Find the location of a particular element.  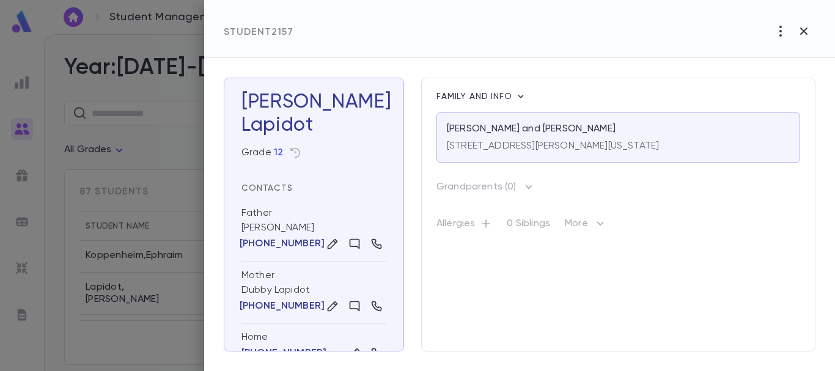

div: Lapidot is located at coordinates (314, 125).